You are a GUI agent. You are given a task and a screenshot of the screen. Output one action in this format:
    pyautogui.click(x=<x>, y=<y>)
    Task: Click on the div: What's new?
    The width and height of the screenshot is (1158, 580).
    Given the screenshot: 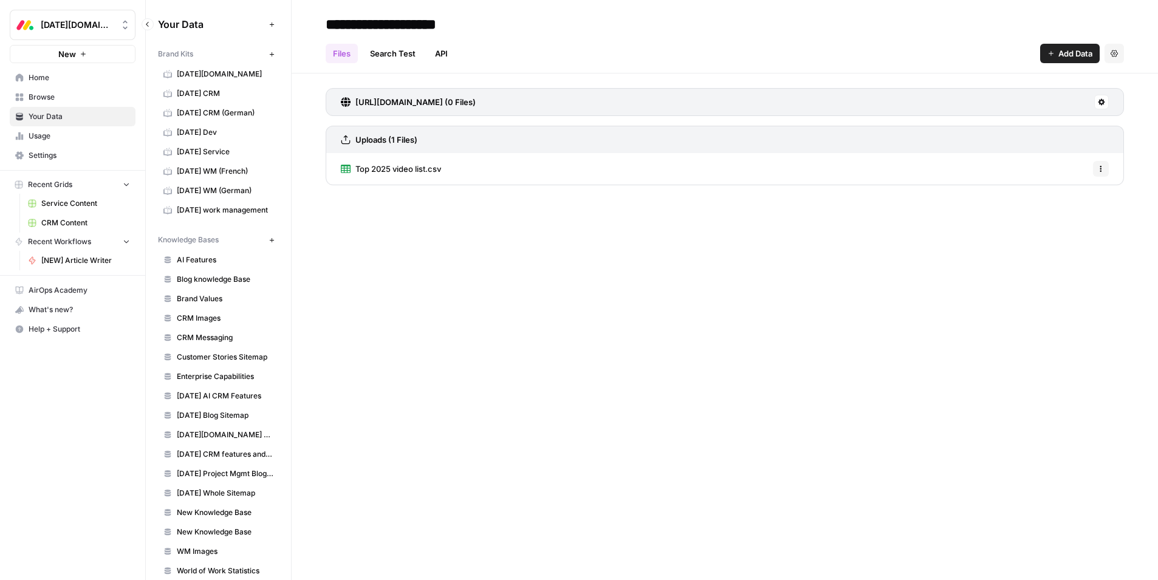 What is the action you would take?
    pyautogui.click(x=72, y=310)
    